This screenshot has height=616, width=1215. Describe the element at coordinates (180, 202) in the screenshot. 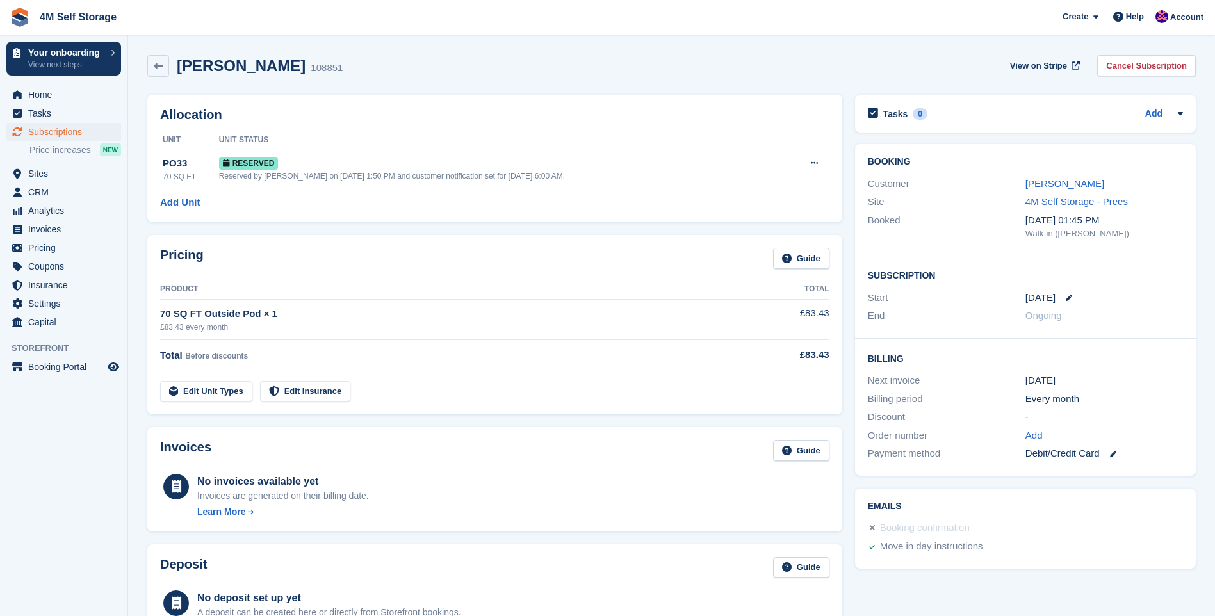

I see `a: Add Unit` at that location.